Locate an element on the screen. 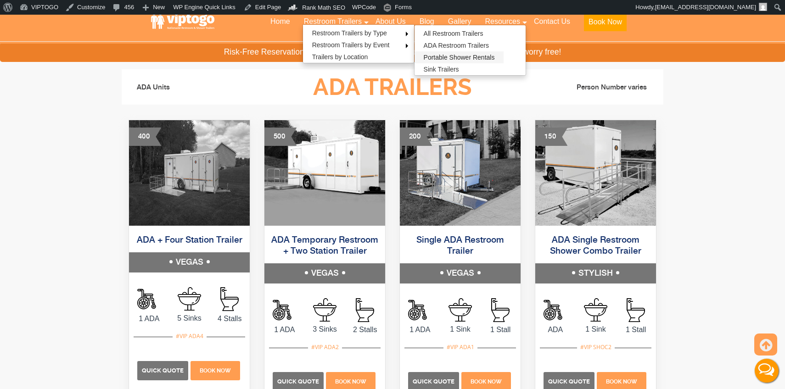 This screenshot has height=389, width=785. div: 500 is located at coordinates (280, 137).